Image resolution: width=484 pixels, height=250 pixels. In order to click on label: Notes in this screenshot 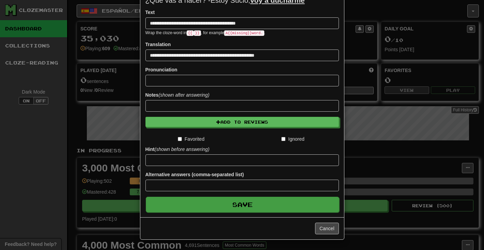, I will do `click(178, 95)`.